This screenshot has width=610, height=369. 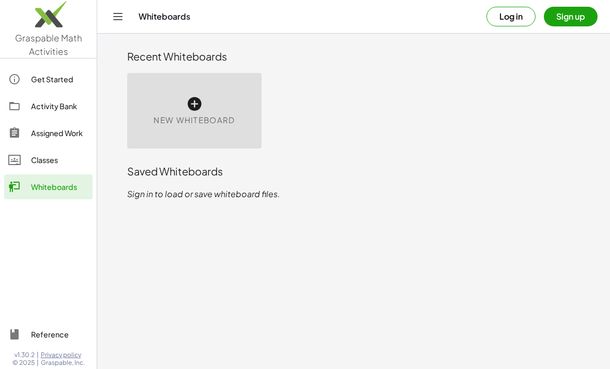 I want to click on div: Classes, so click(x=59, y=160).